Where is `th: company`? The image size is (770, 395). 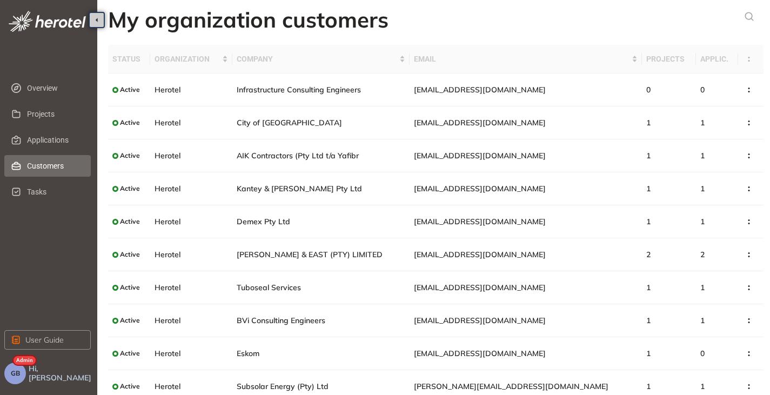 th: company is located at coordinates (321, 59).